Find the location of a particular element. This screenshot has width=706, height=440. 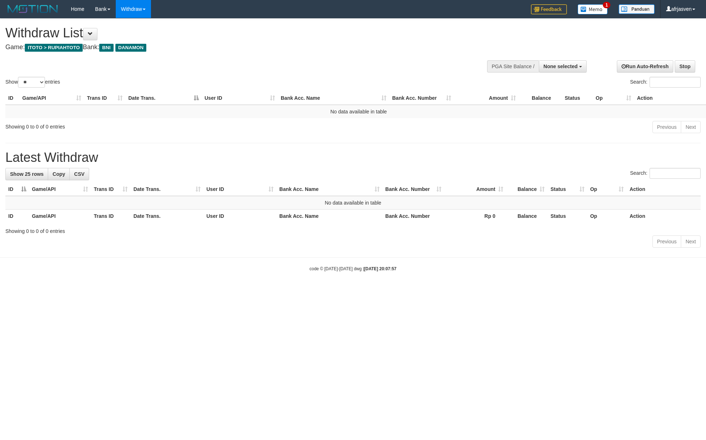

th: Balance: activate to sort column ascending is located at coordinates (526, 189).